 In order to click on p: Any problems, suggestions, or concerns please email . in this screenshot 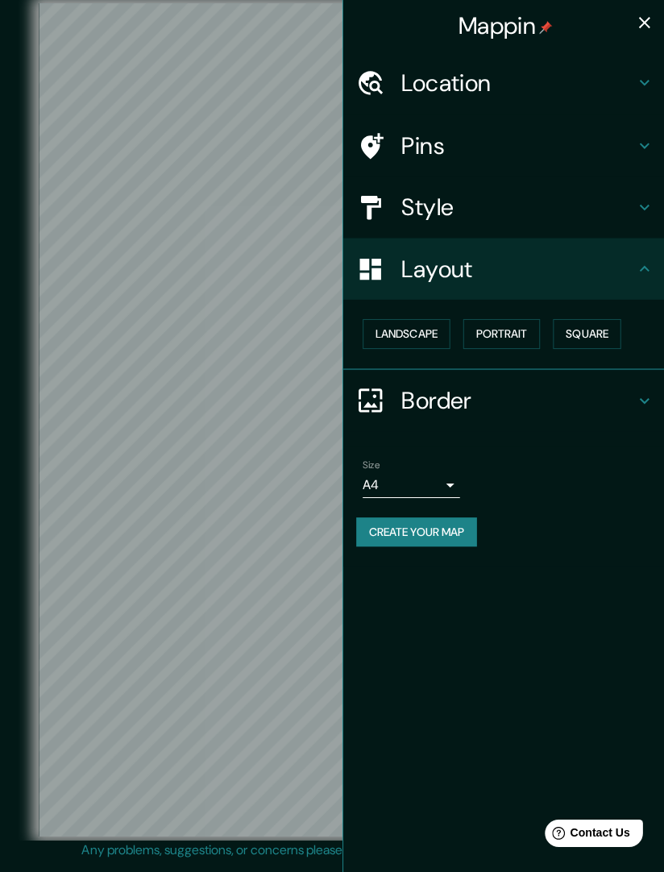, I will do `click(329, 846)`.